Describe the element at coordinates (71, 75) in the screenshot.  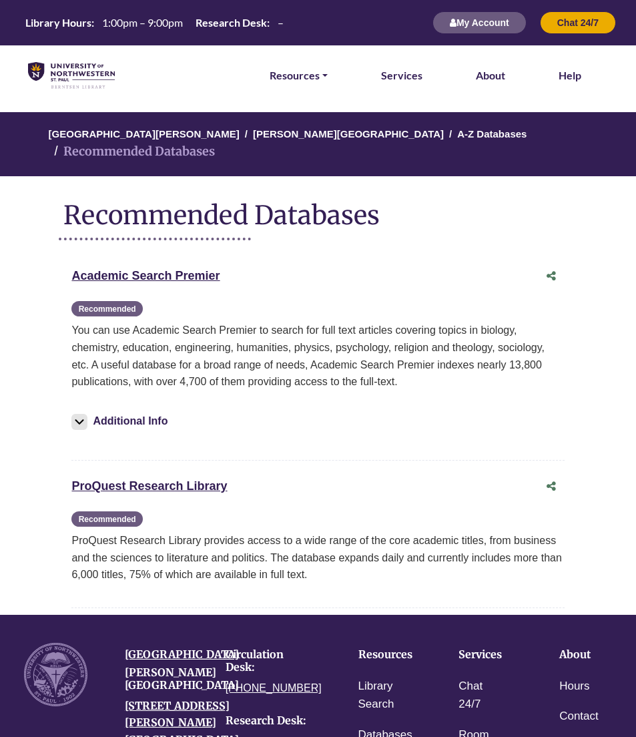
I see `img: library_home` at that location.